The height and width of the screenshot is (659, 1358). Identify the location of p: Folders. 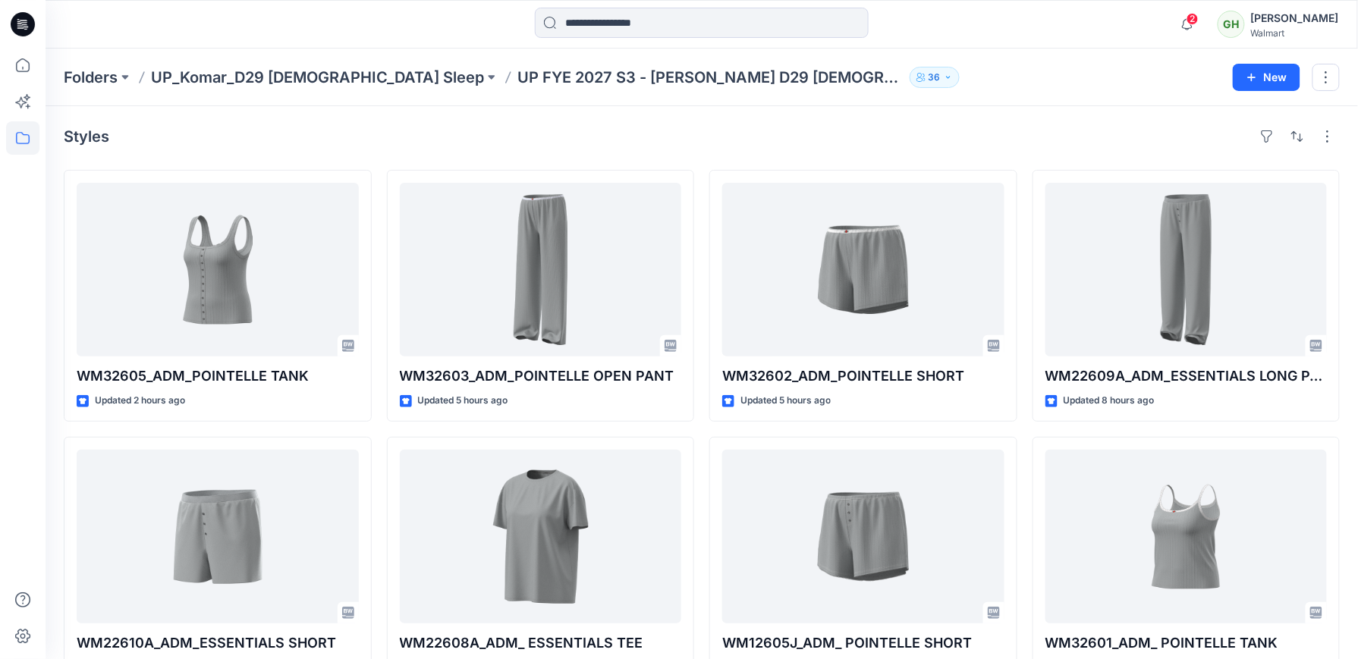
(90, 77).